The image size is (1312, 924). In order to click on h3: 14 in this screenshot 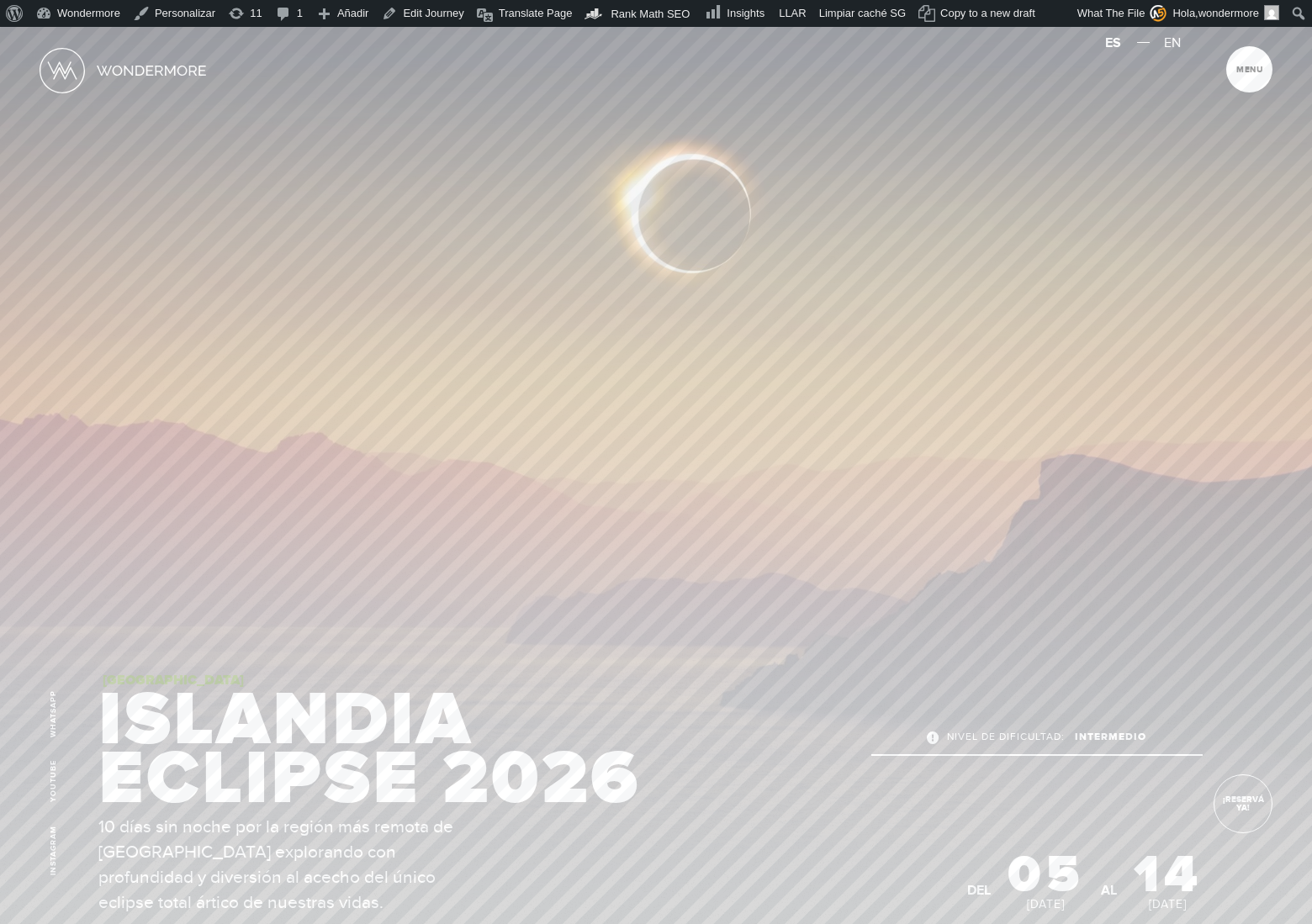, I will do `click(1168, 890)`.